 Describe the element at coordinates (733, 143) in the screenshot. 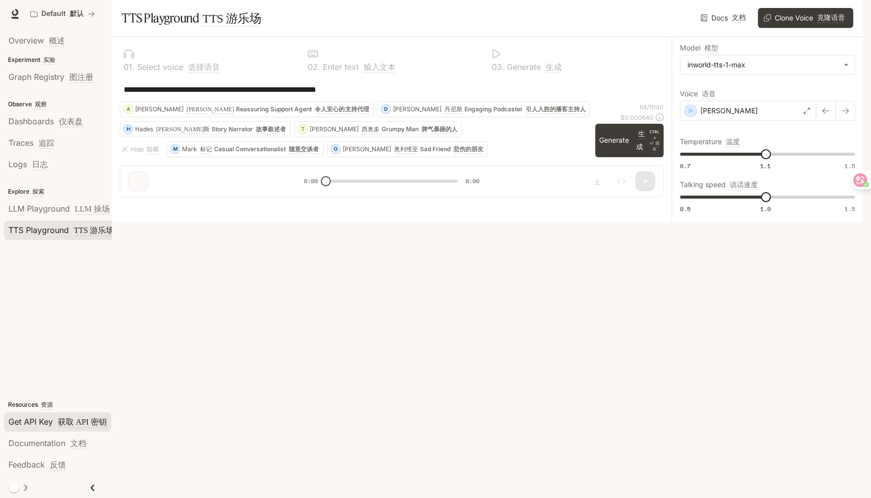

I see `font: 温度` at that location.